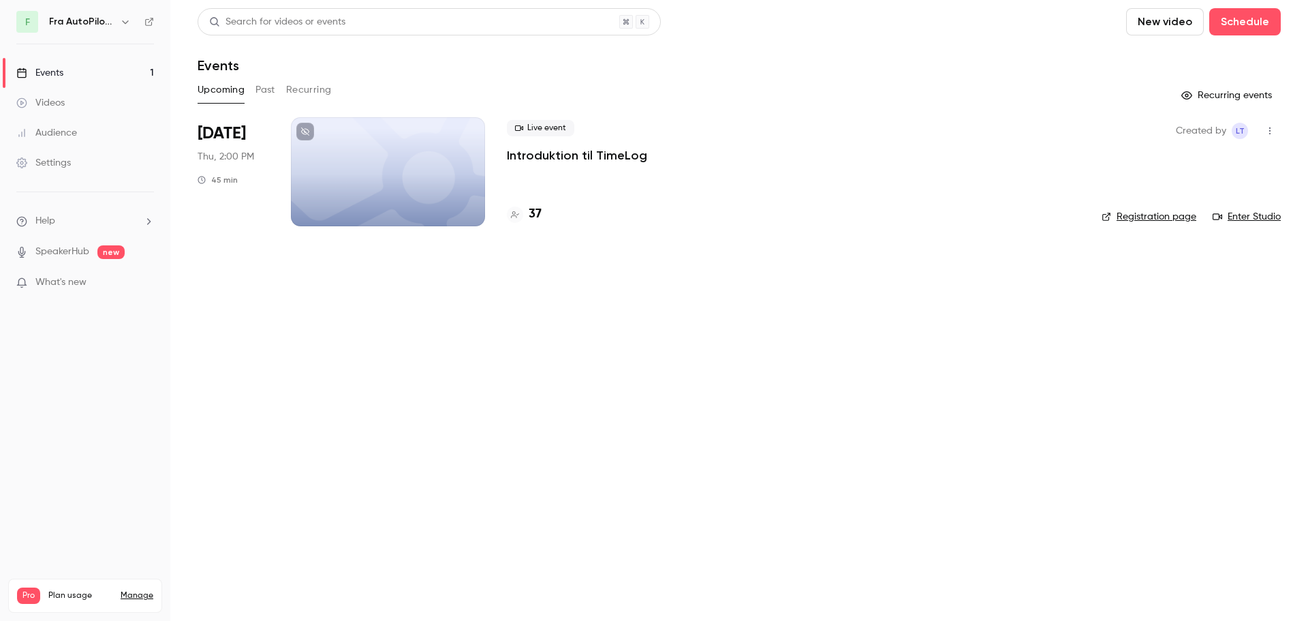 The width and height of the screenshot is (1308, 621). Describe the element at coordinates (1247, 217) in the screenshot. I see `a: Enter Studio` at that location.